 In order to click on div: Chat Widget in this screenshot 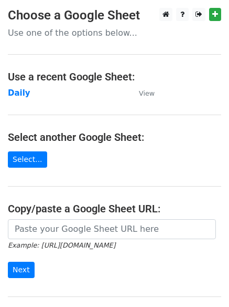, I will do `click(203, 281)`.